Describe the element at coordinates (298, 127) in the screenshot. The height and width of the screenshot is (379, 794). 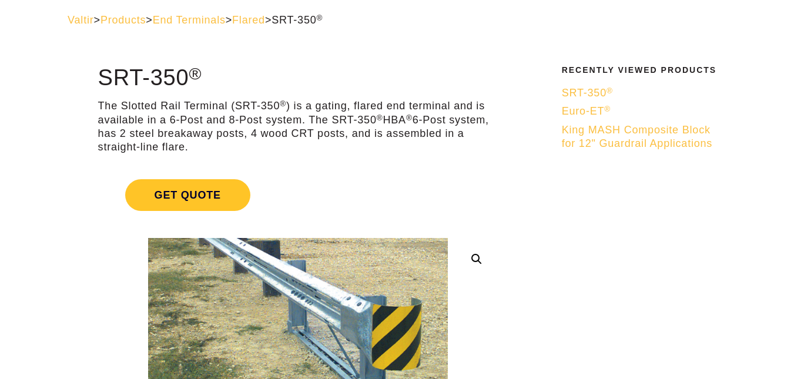
I see `p: The Slotted Rail Terminal (SRT-350 ) is a gating, flared end terminal and is available in a 6-Pos...` at that location.